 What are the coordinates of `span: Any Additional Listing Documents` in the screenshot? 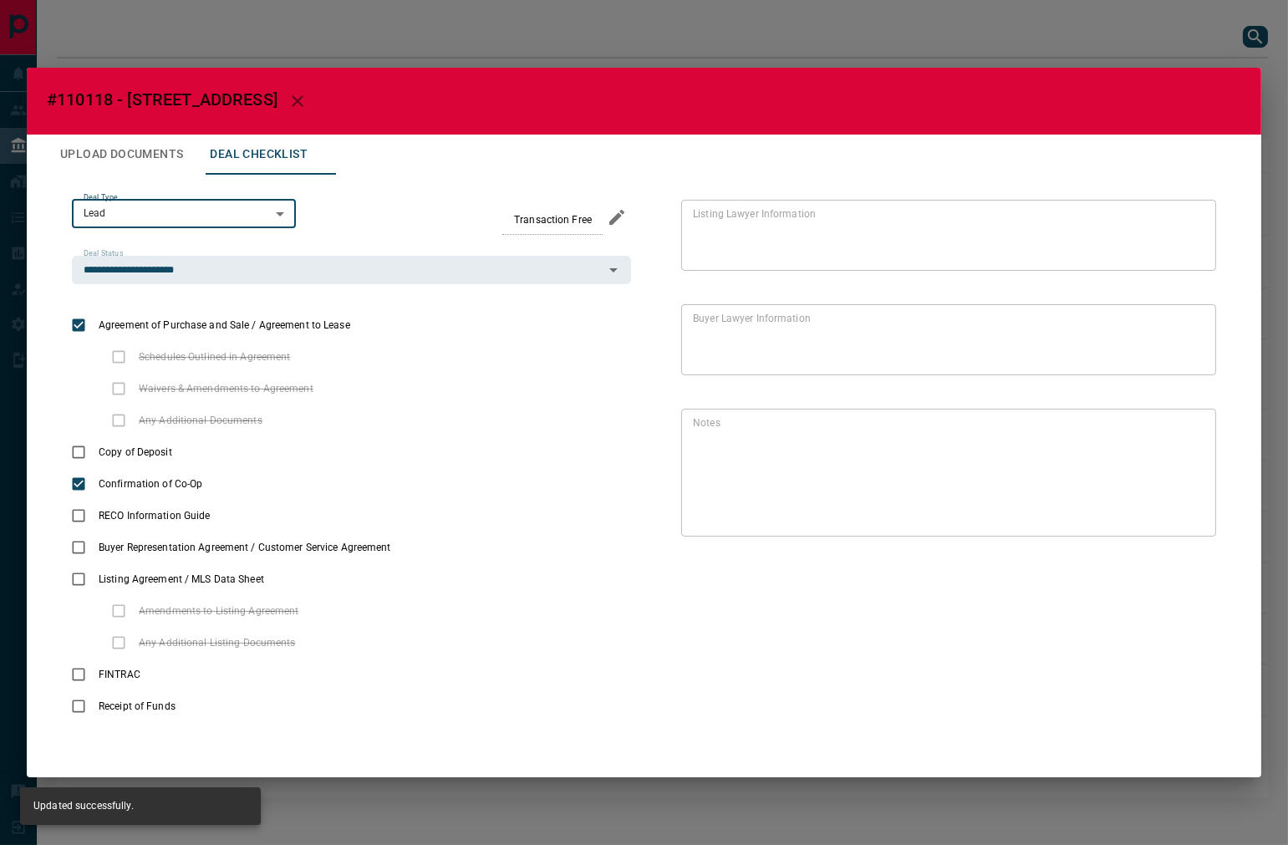 It's located at (217, 643).